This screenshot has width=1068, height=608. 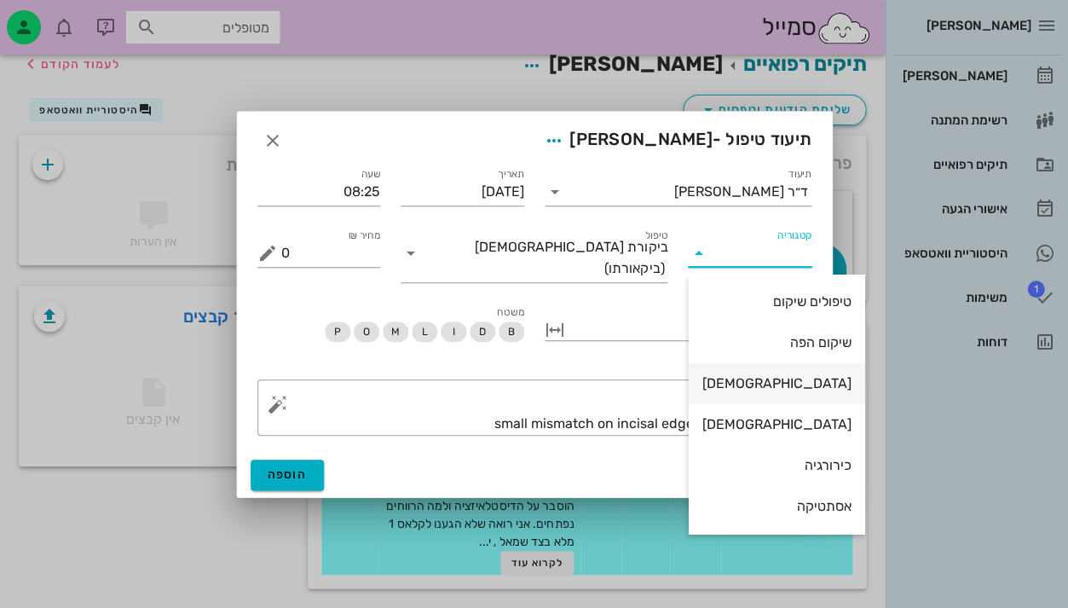 I want to click on span: L, so click(x=424, y=332).